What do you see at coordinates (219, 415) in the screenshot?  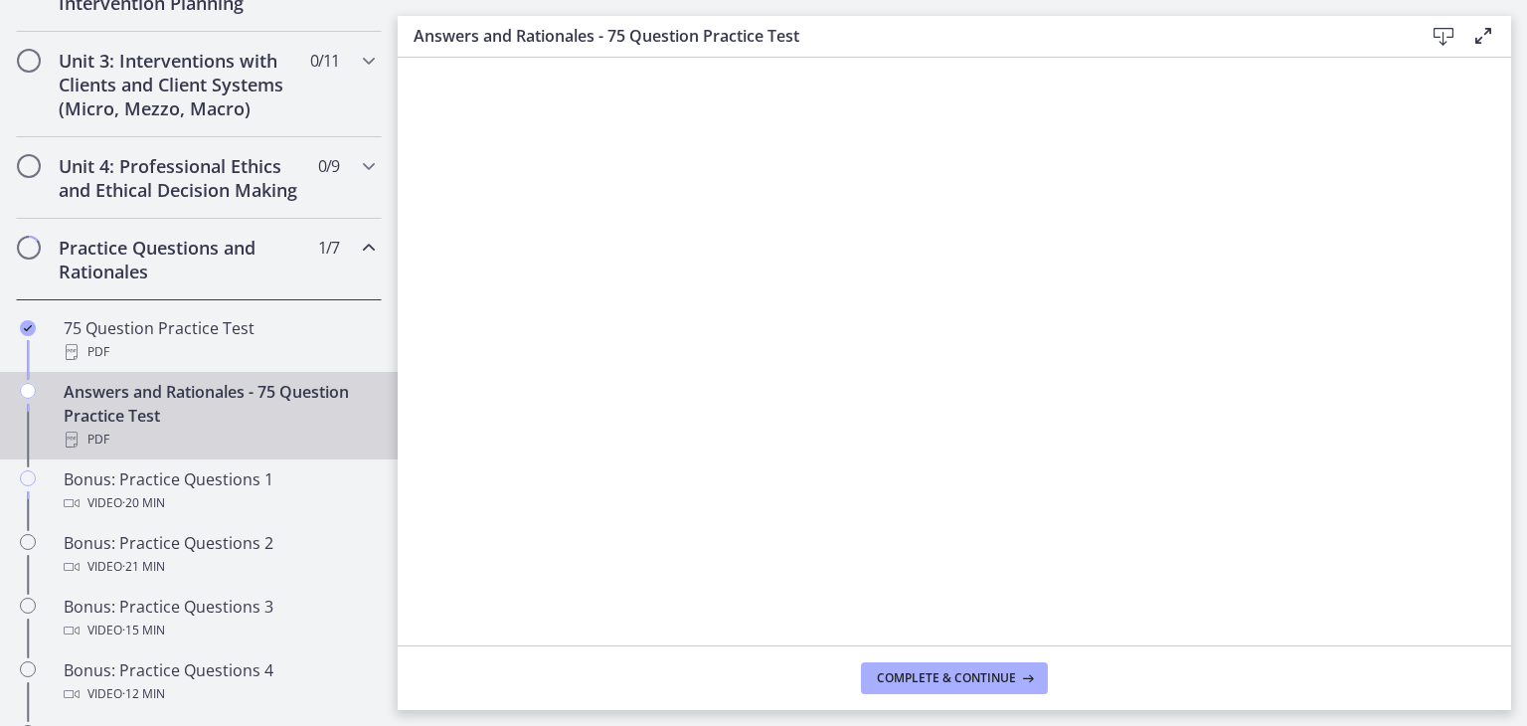 I see `div: Answers and Rationales - 75 Question Practice Test` at bounding box center [219, 415].